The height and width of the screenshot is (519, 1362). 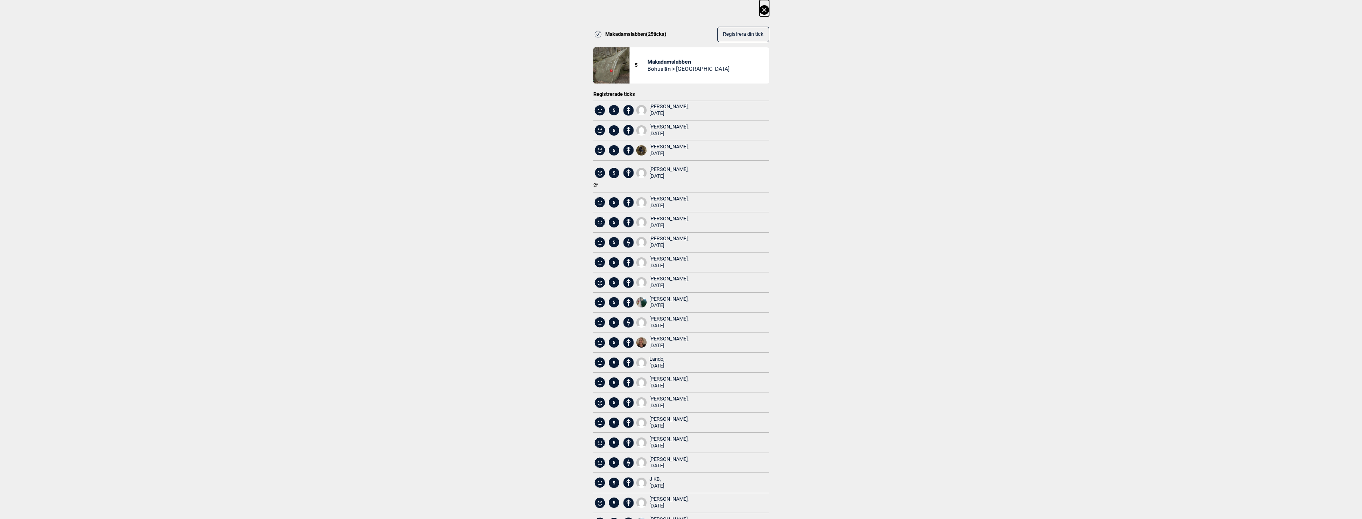 I want to click on div: Registrerade ticks, so click(x=681, y=94).